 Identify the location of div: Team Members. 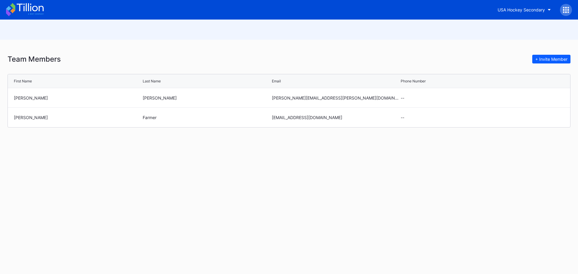
(34, 59).